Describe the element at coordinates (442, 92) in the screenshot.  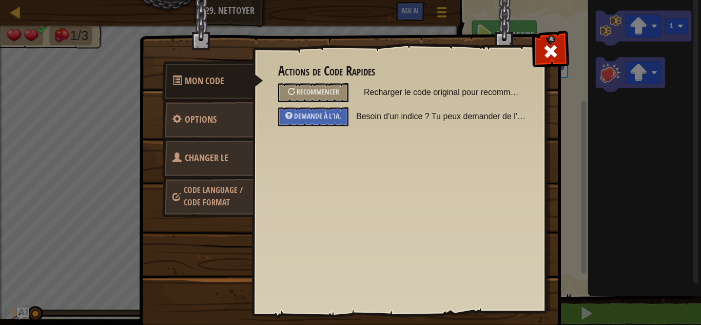
I see `span: Recharger le code original pour recommencer le niveau` at that location.